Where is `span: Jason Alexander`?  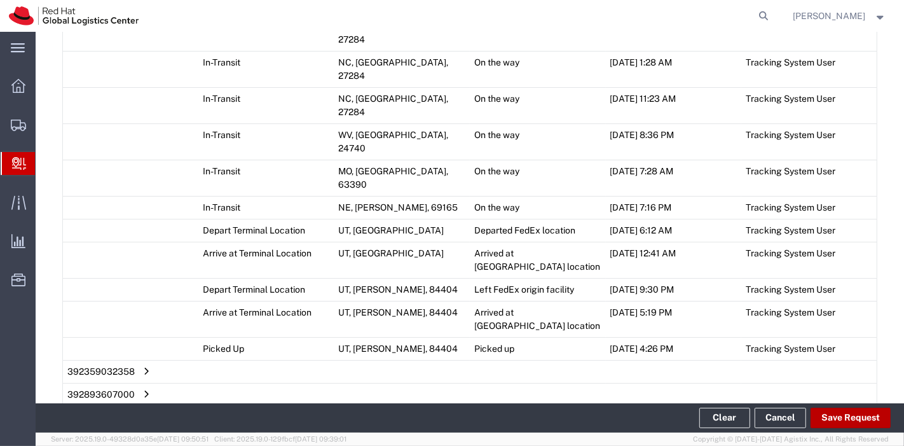
span: Jason Alexander is located at coordinates (830, 16).